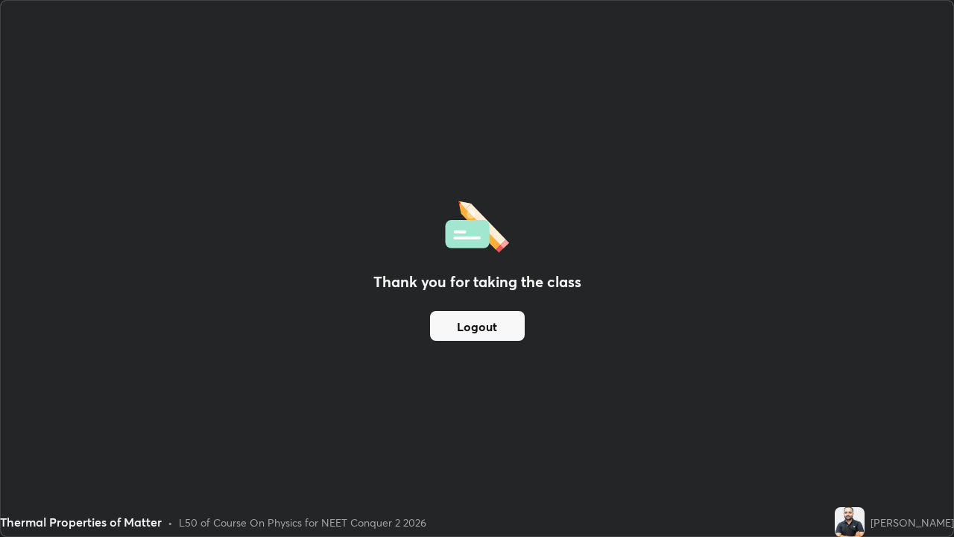  I want to click on h2: Thank you for taking the class, so click(477, 282).